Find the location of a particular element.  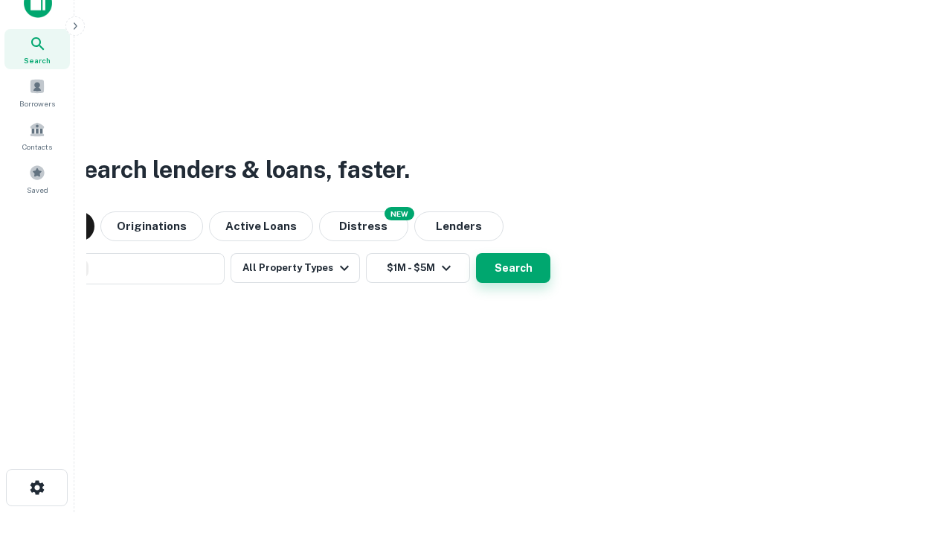

a: Contacts is located at coordinates (37, 135).